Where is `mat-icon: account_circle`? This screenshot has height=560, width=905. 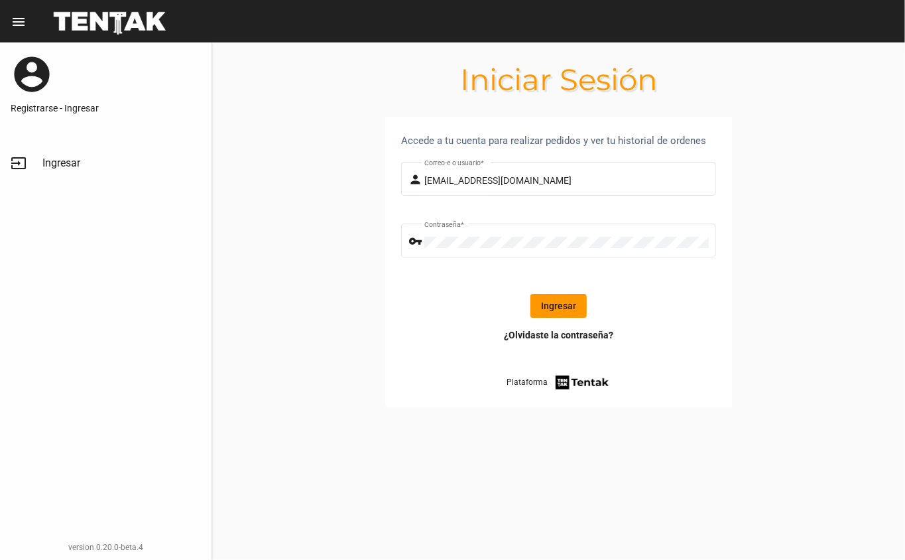 mat-icon: account_circle is located at coordinates (32, 74).